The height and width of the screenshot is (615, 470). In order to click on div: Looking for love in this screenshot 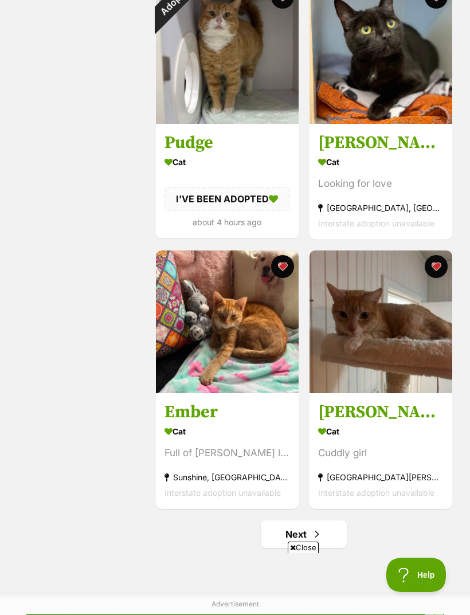, I will do `click(380, 183)`.